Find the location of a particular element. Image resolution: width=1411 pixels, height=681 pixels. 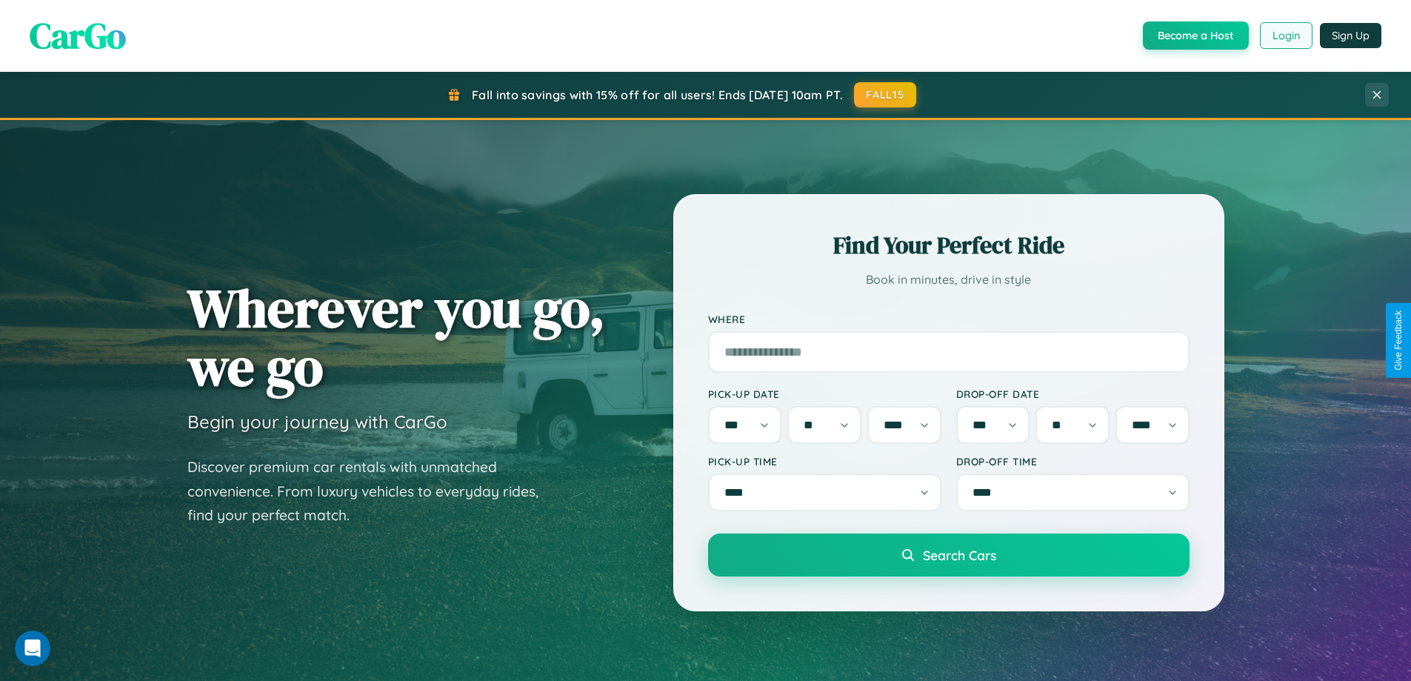

button: Become a Host is located at coordinates (1196, 36).